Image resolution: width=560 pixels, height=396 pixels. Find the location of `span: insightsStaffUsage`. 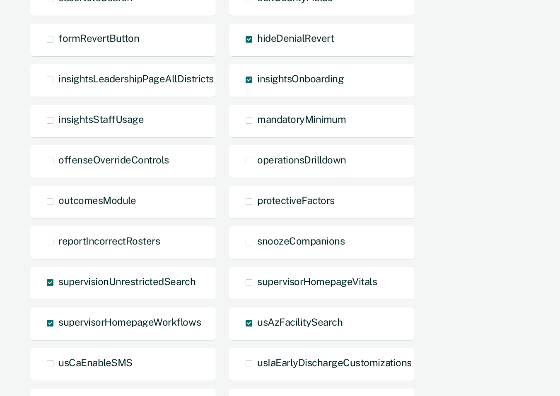

span: insightsStaffUsage is located at coordinates (101, 119).